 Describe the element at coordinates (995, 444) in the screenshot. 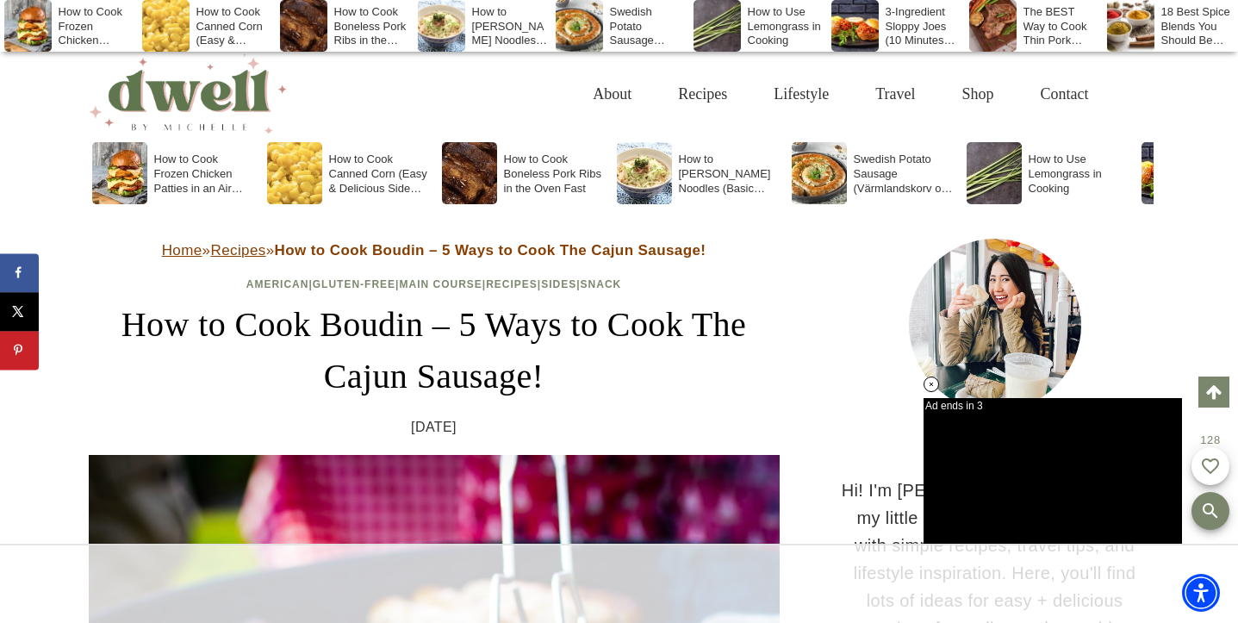

I see `h3: HI THERE` at that location.